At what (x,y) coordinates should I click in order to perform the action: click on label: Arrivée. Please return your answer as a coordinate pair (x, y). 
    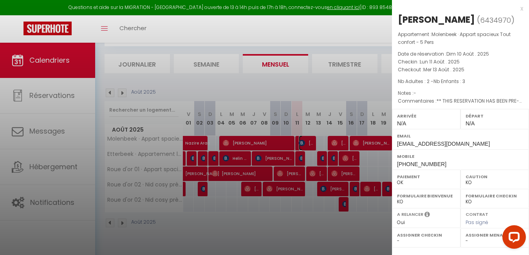
    Looking at the image, I should click on (426, 116).